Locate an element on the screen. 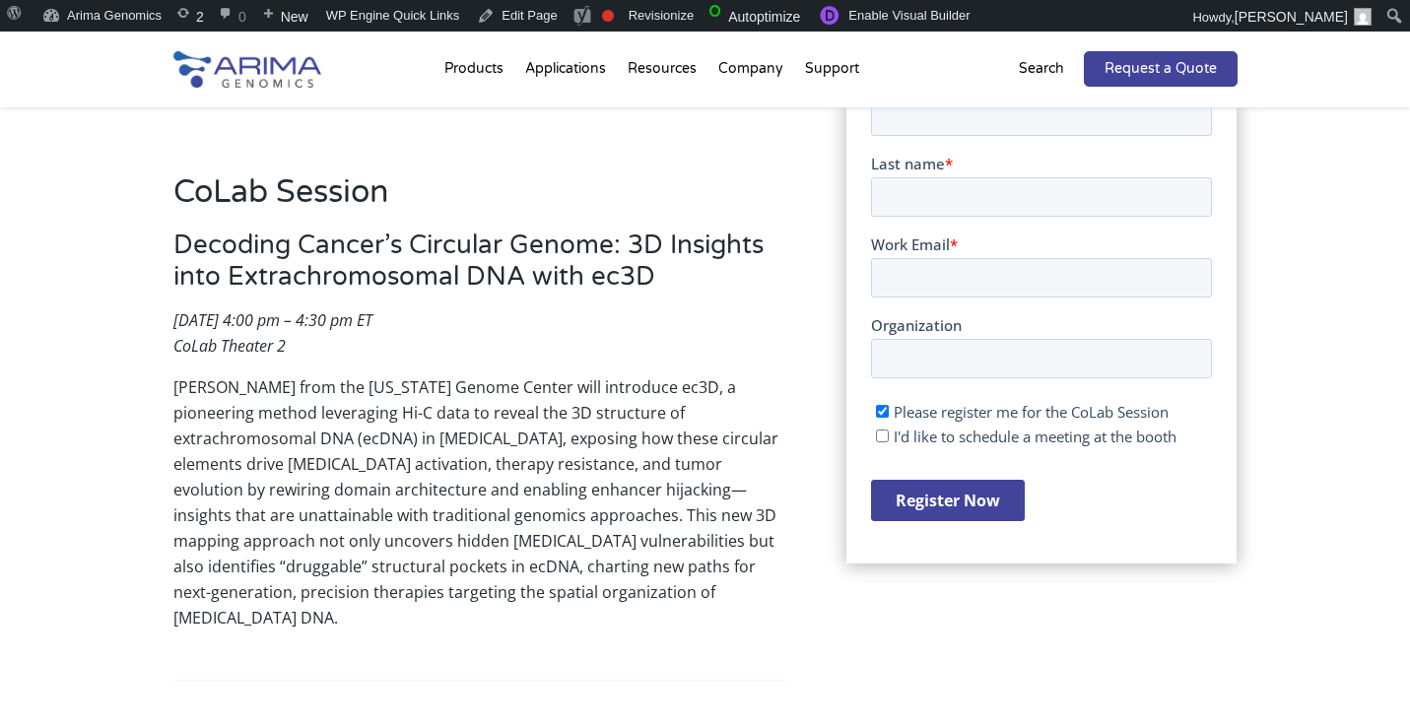 The height and width of the screenshot is (727, 1410). input: I'd like to schedule a meeting at the booth is located at coordinates (11, 363).